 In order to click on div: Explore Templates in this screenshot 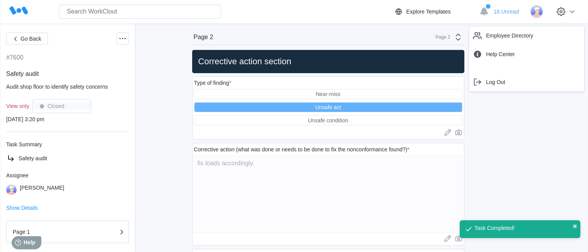, I will do `click(428, 12)`.